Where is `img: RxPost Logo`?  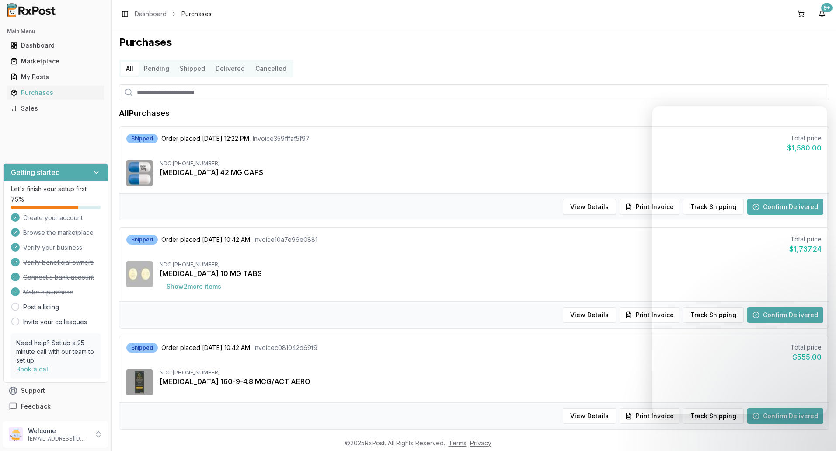 img: RxPost Logo is located at coordinates (31, 10).